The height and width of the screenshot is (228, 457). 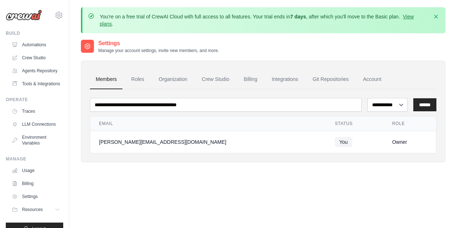 What do you see at coordinates (298, 17) in the screenshot?
I see `strong: 7 days` at bounding box center [298, 17].